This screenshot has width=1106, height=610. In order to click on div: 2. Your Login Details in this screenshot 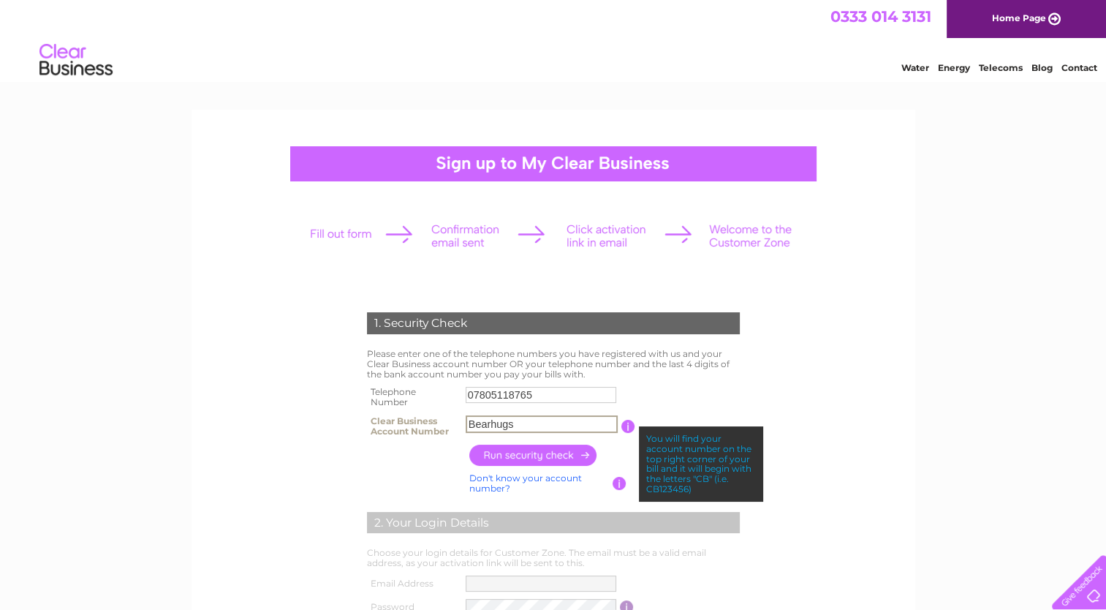, I will do `click(554, 523)`.